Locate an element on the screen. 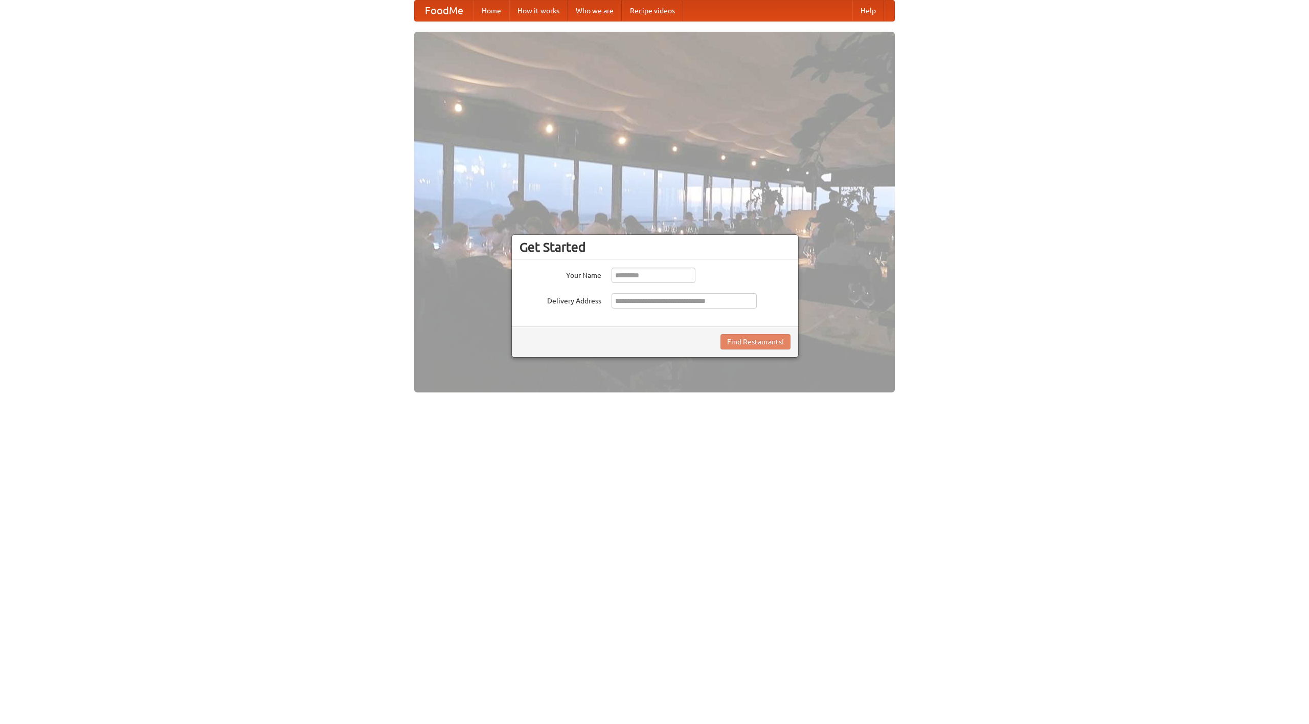  a: Recipe videos is located at coordinates (653, 11).